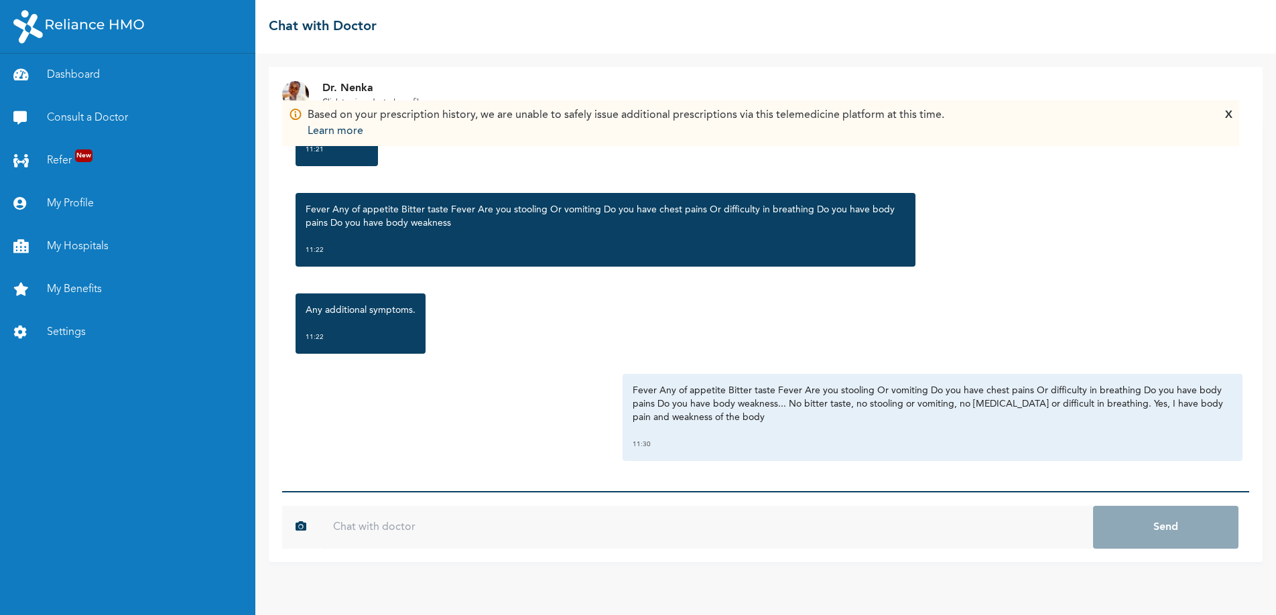  What do you see at coordinates (296, 114) in the screenshot?
I see `img: Info` at bounding box center [296, 114].